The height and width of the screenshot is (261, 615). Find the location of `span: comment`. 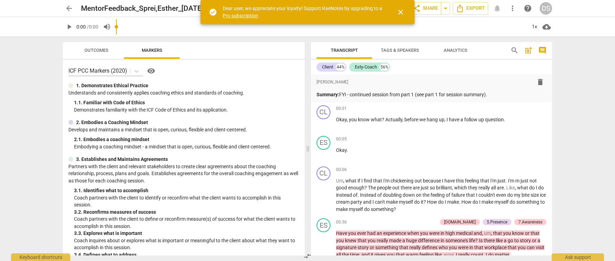

span: comment is located at coordinates (542, 50).